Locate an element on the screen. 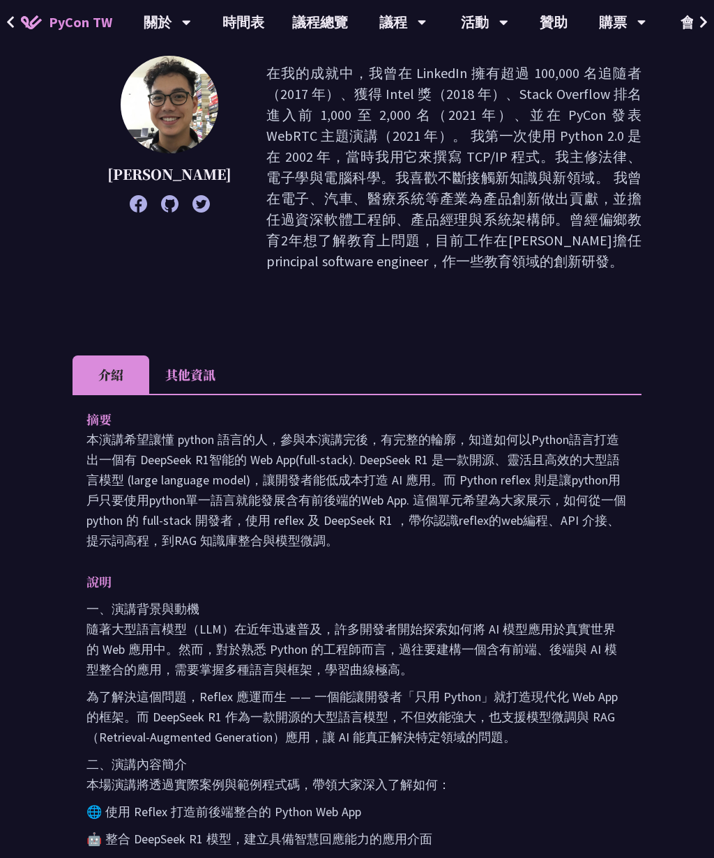  p: 為了解決這個問題，Reflex 應運而生 —— 一個能讓開發者「只用 Python」就打造現代化 Web App 的框架。而 DeepSeek R1 作為一款開源的大型語言模型，不但效能強大，也... is located at coordinates (357, 717).